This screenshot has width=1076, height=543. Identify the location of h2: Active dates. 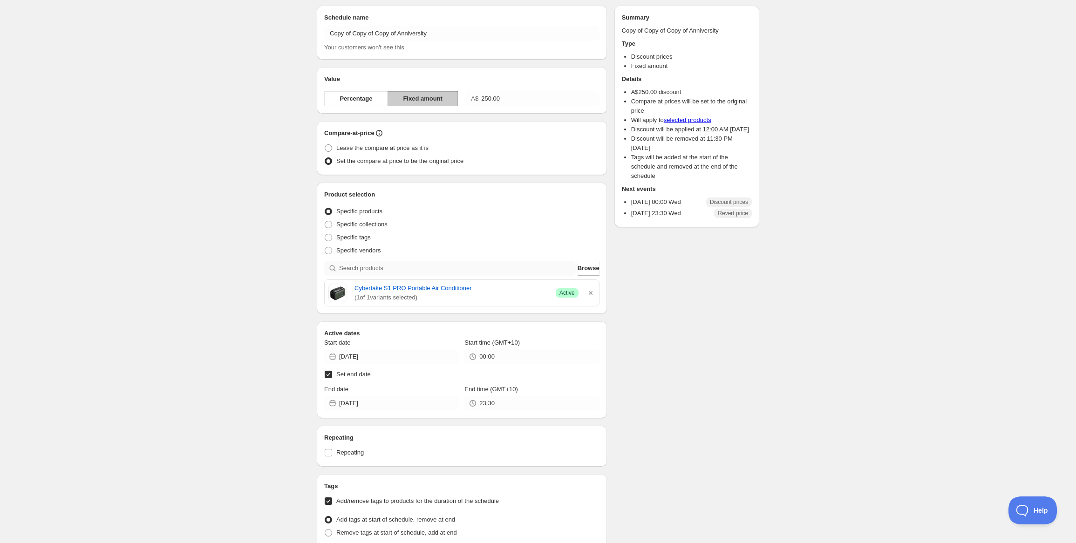
(461, 333).